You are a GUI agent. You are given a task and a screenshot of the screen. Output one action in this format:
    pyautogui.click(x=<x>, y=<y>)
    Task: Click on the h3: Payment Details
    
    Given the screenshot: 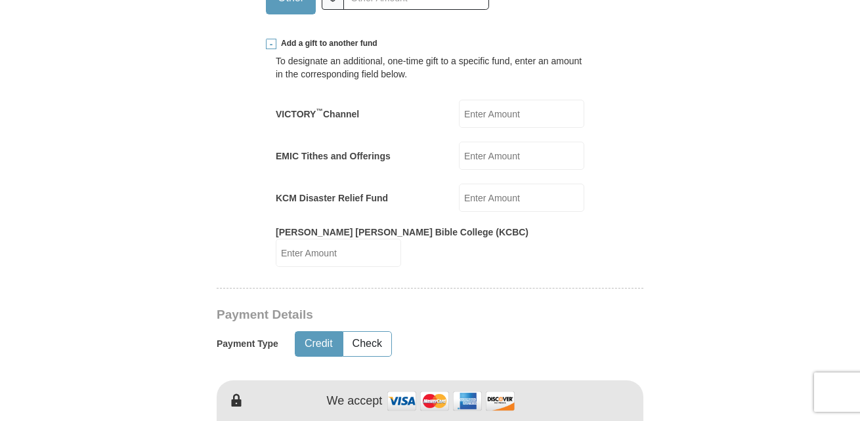 What is the action you would take?
    pyautogui.click(x=384, y=315)
    